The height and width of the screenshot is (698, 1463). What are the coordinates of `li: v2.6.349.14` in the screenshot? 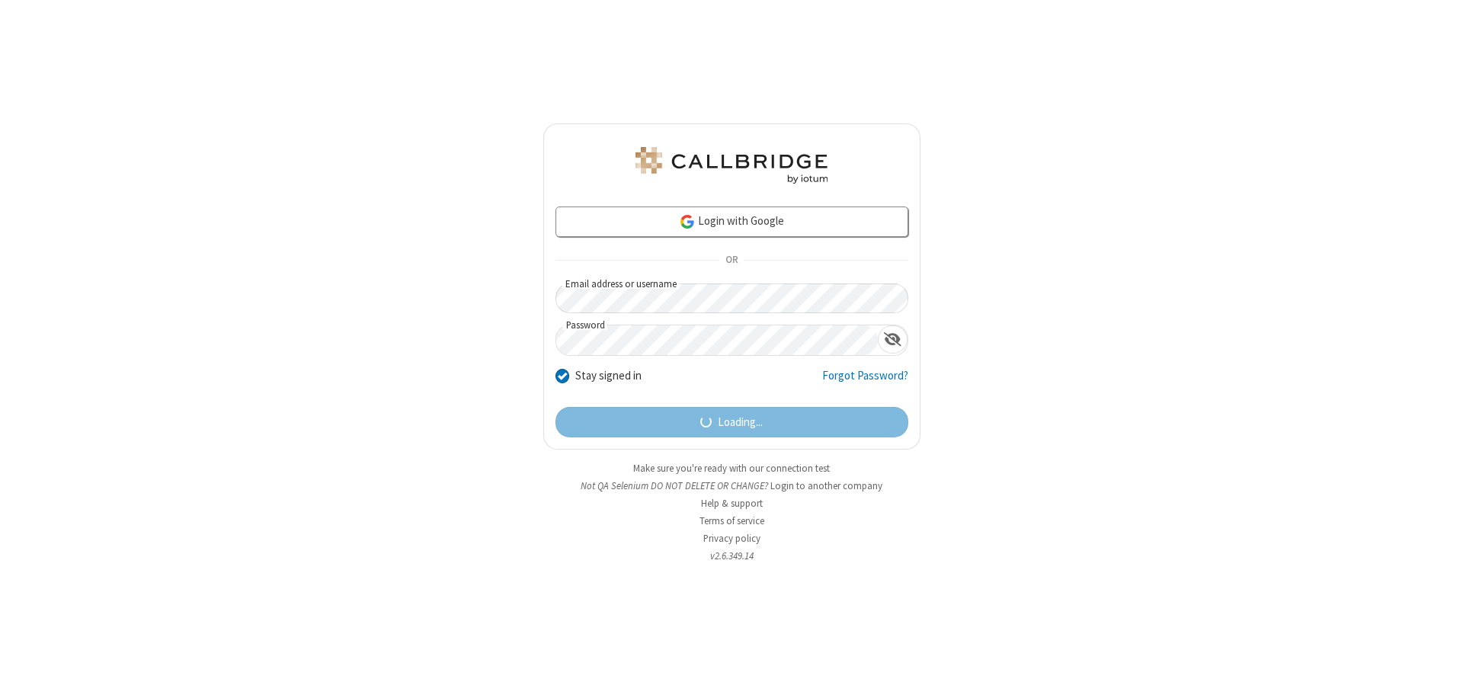 It's located at (731, 555).